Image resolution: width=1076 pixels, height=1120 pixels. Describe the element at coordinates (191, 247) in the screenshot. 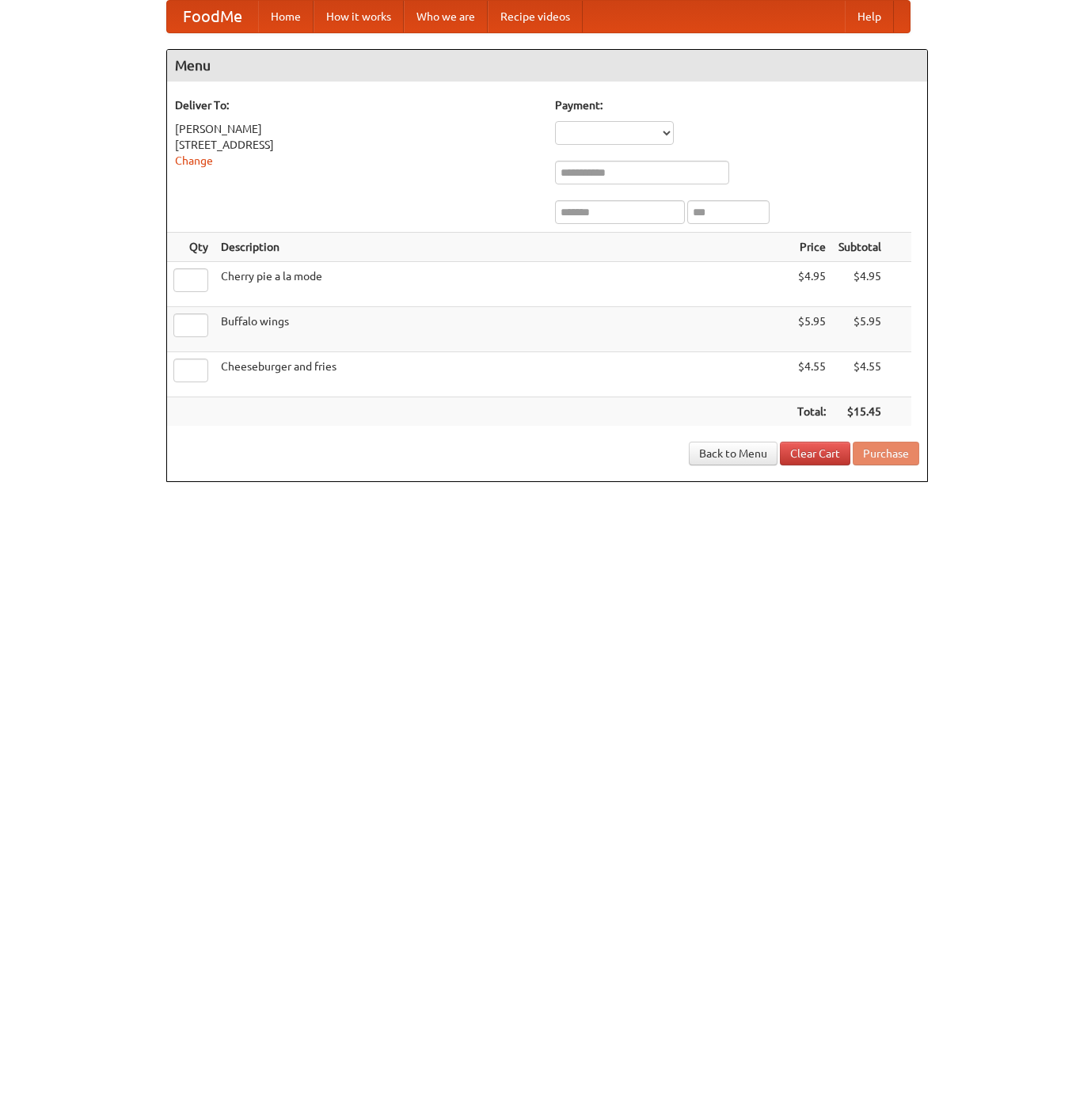

I see `th: Qty` at that location.